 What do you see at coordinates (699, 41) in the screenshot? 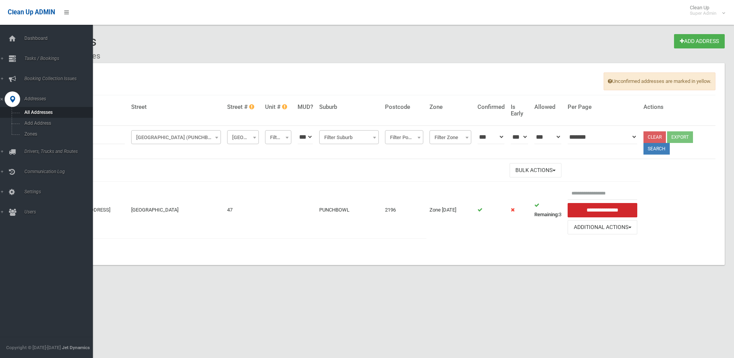
I see `a: Add Address` at bounding box center [699, 41].